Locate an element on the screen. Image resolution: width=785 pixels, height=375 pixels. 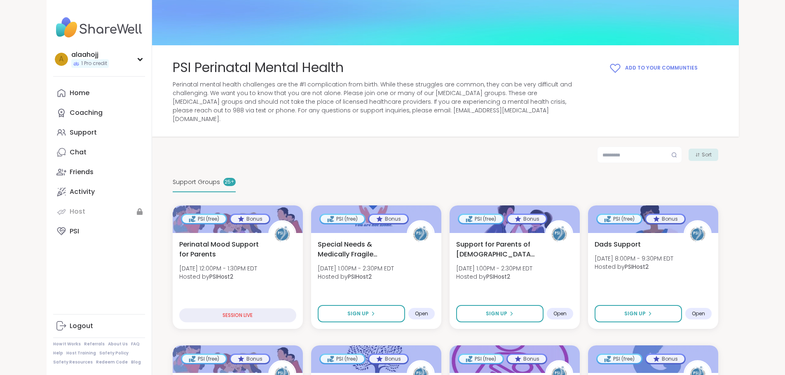
span: Support Groups is located at coordinates (196, 182).